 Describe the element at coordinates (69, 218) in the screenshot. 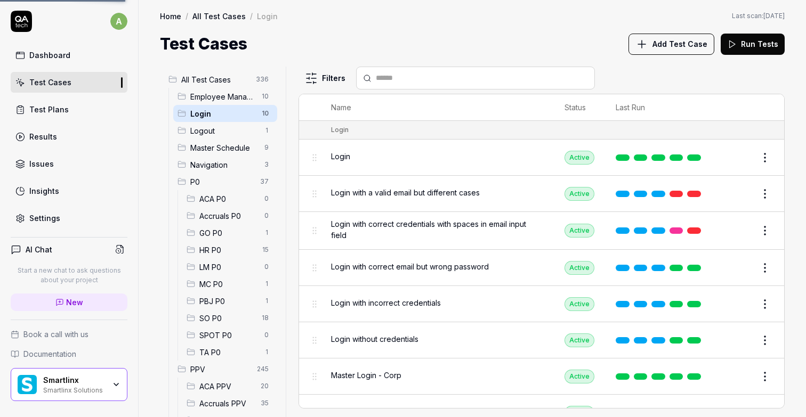

I see `a: Settings` at that location.